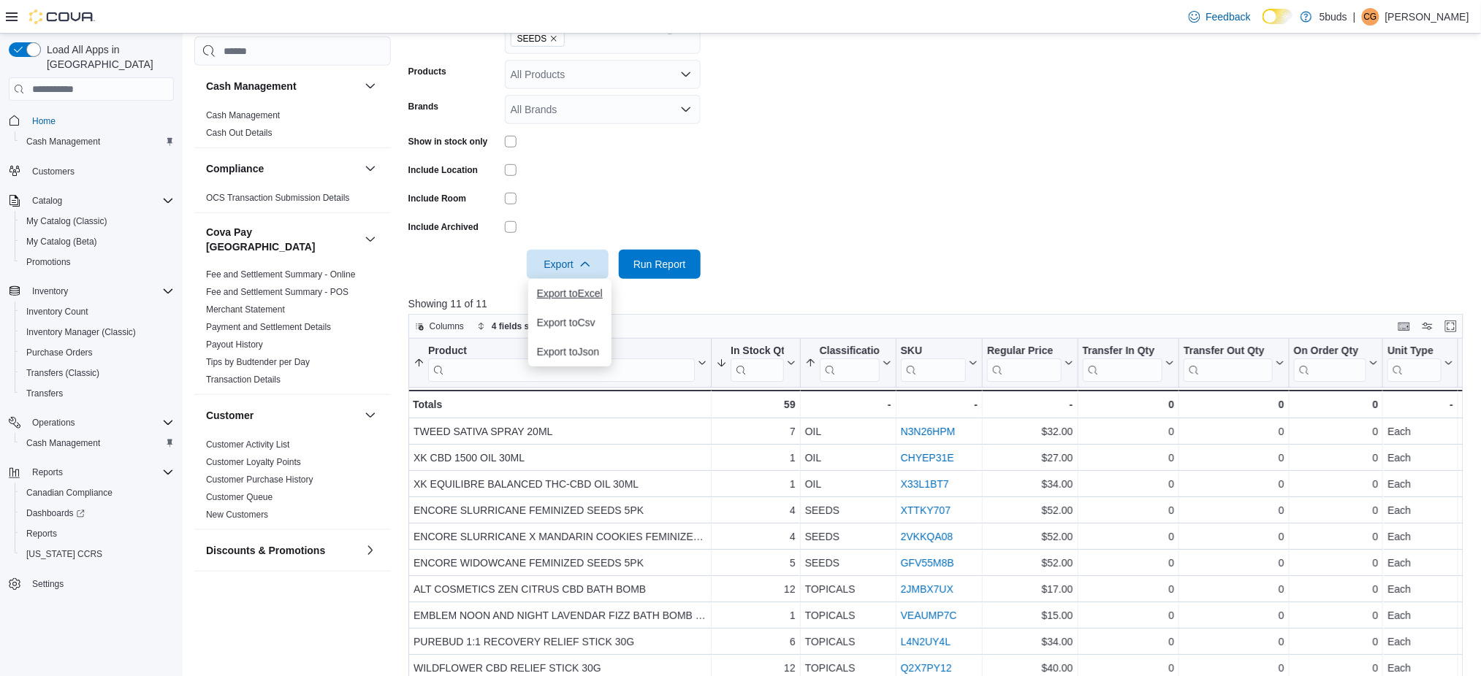  I want to click on button: SKU, so click(939, 363).